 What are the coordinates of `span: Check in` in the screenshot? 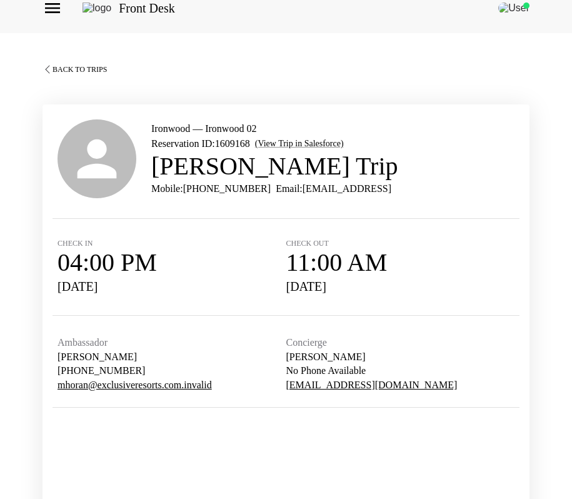 It's located at (172, 243).